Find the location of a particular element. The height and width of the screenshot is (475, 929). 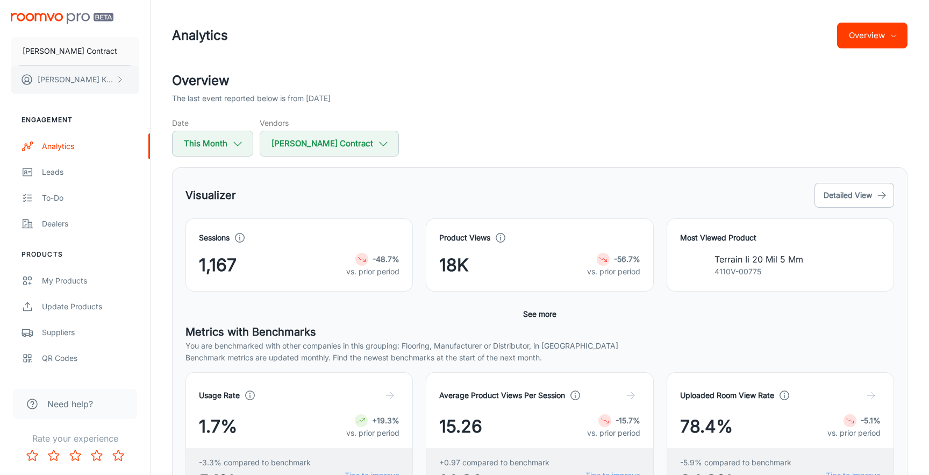

strong: -15.7% is located at coordinates (628, 420).